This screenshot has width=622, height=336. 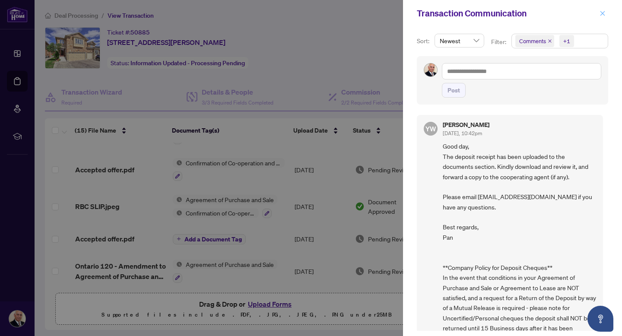 I want to click on span: Newest, so click(x=459, y=41).